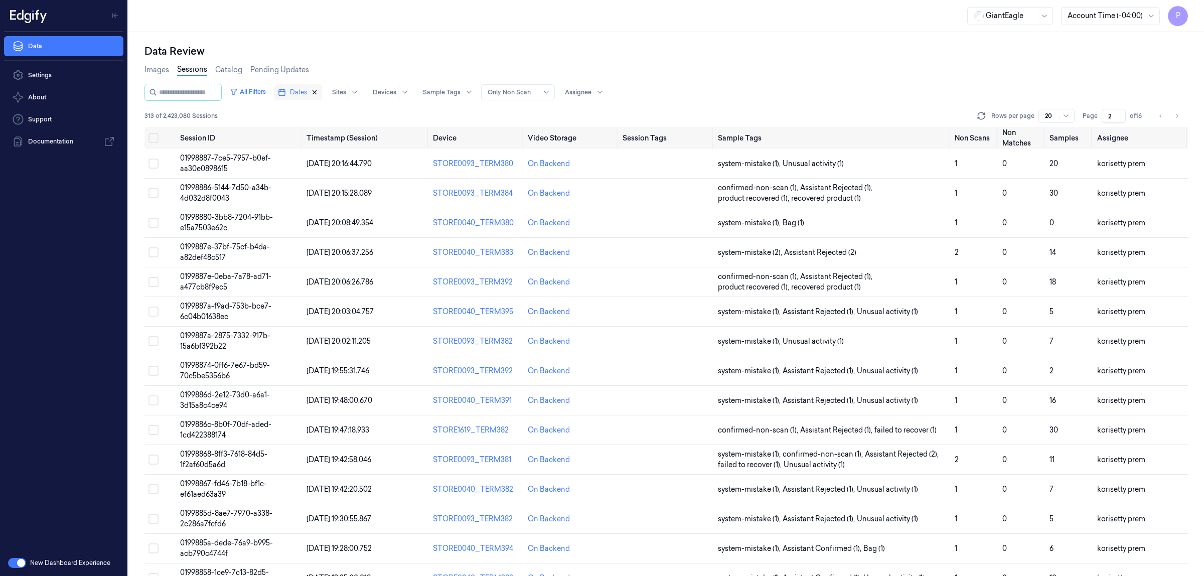 Image resolution: width=1204 pixels, height=576 pixels. I want to click on th: Timestamp (Session), so click(366, 138).